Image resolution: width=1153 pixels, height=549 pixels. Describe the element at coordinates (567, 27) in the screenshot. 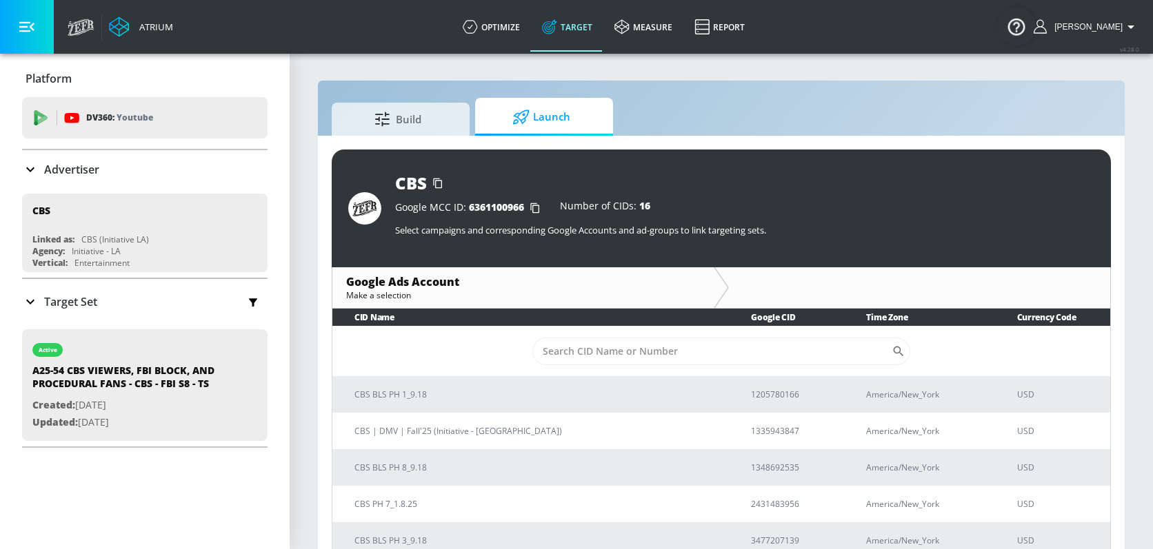

I see `a: Target` at that location.